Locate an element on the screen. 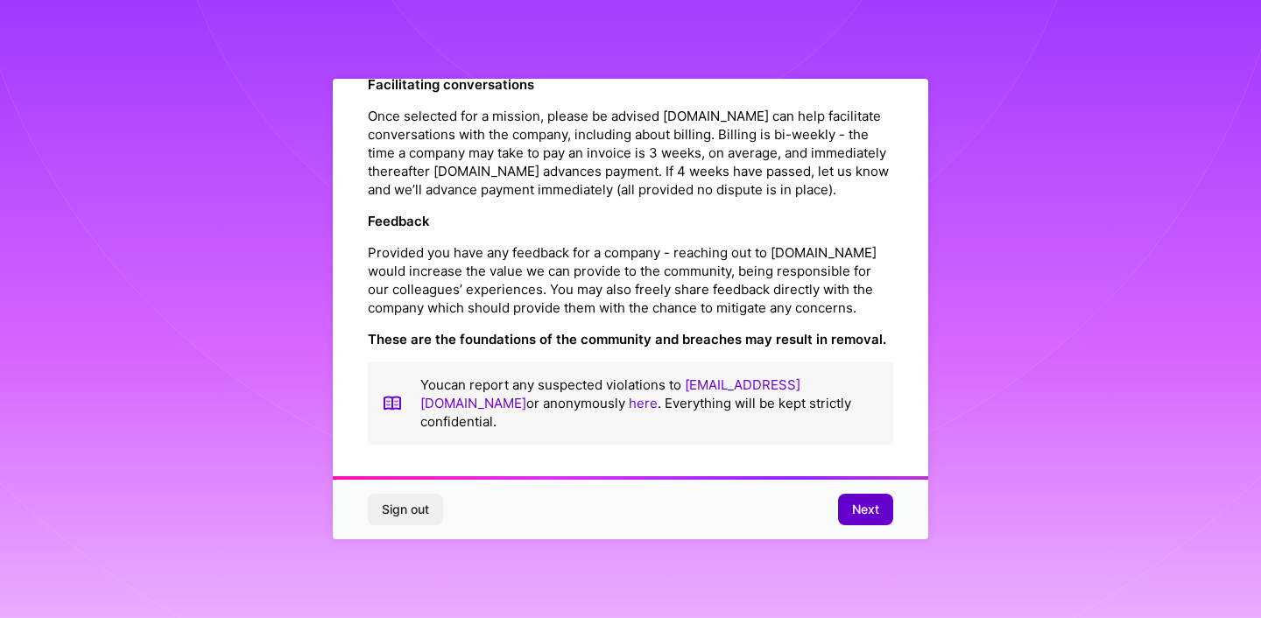 Image resolution: width=1261 pixels, height=618 pixels. strong: Facilitating conversations is located at coordinates (451, 84).